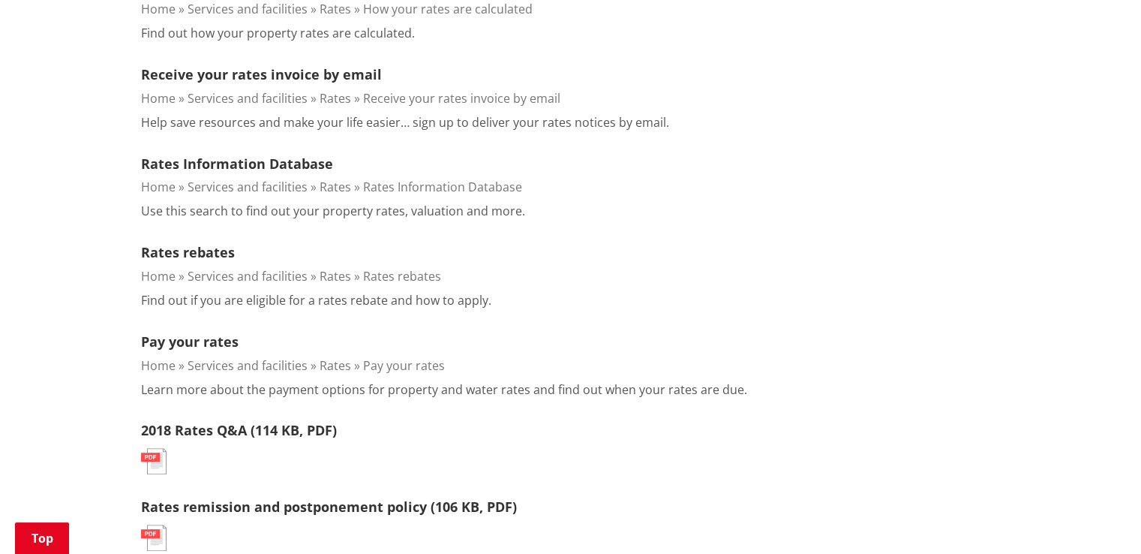 The height and width of the screenshot is (554, 1141). What do you see at coordinates (239, 430) in the screenshot?
I see `a: 2018 Rates Q&A (114 KB, PDF)` at bounding box center [239, 430].